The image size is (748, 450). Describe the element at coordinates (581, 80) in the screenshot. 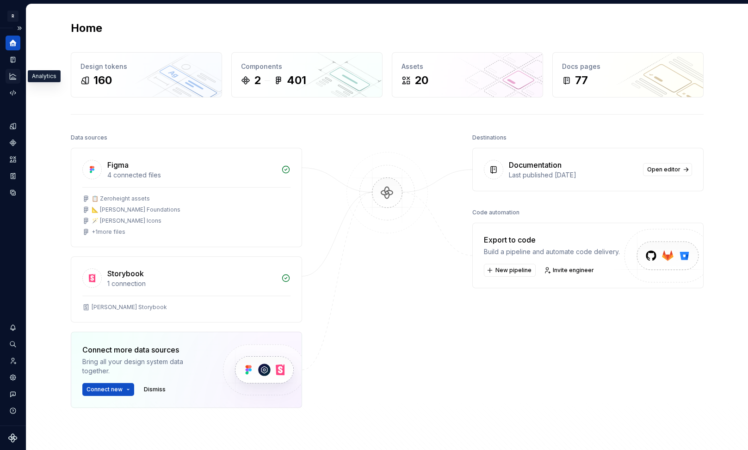

I see `div: 77` at that location.